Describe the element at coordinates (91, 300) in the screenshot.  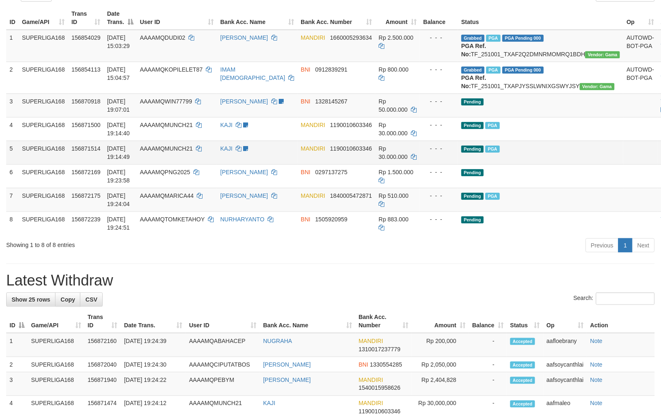
I see `span: CSV` at that location.